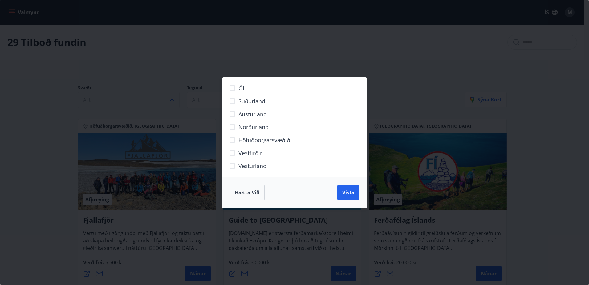 The height and width of the screenshot is (285, 589). Describe the element at coordinates (252, 101) in the screenshot. I see `span: Suðurland` at that location.